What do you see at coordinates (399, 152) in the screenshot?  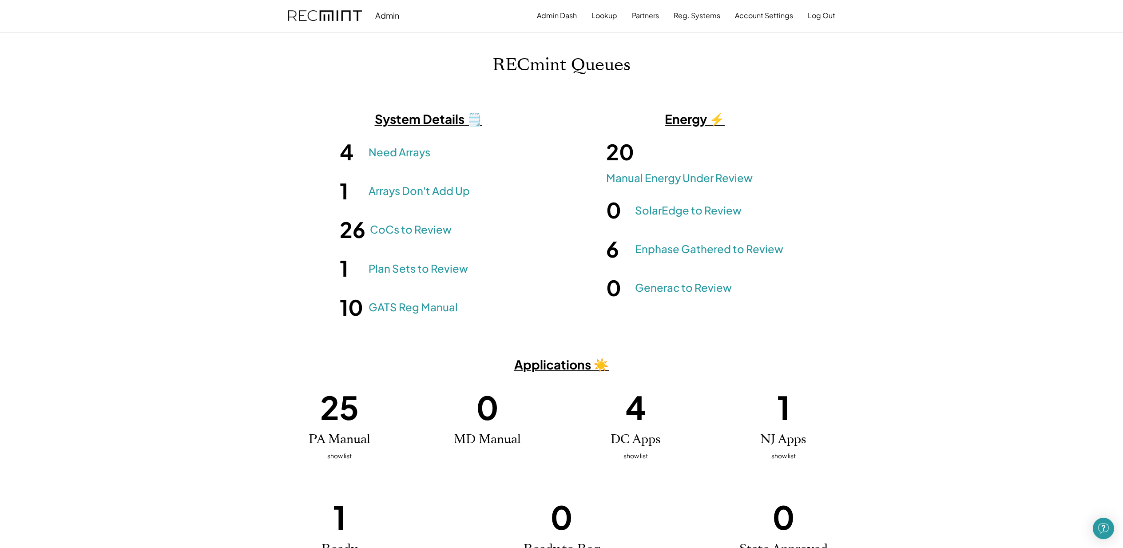 I see `a: Need Arrays` at bounding box center [399, 152].